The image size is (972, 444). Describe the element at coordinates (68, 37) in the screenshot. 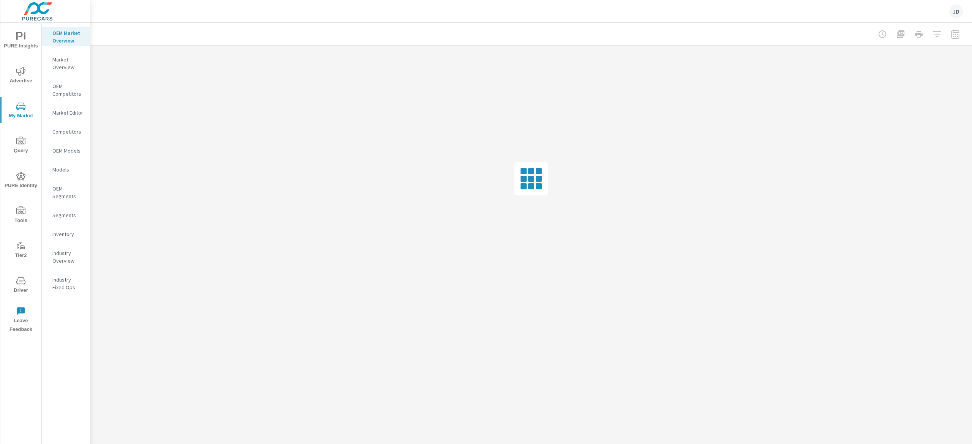

I see `p: OEM Market Overview` at that location.